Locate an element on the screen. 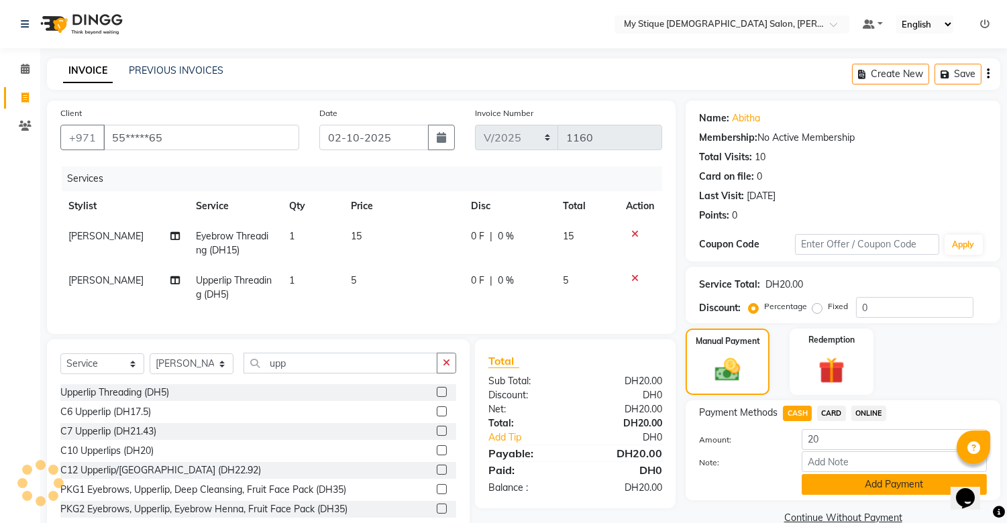 This screenshot has width=1007, height=523. label: Redemption is located at coordinates (831, 340).